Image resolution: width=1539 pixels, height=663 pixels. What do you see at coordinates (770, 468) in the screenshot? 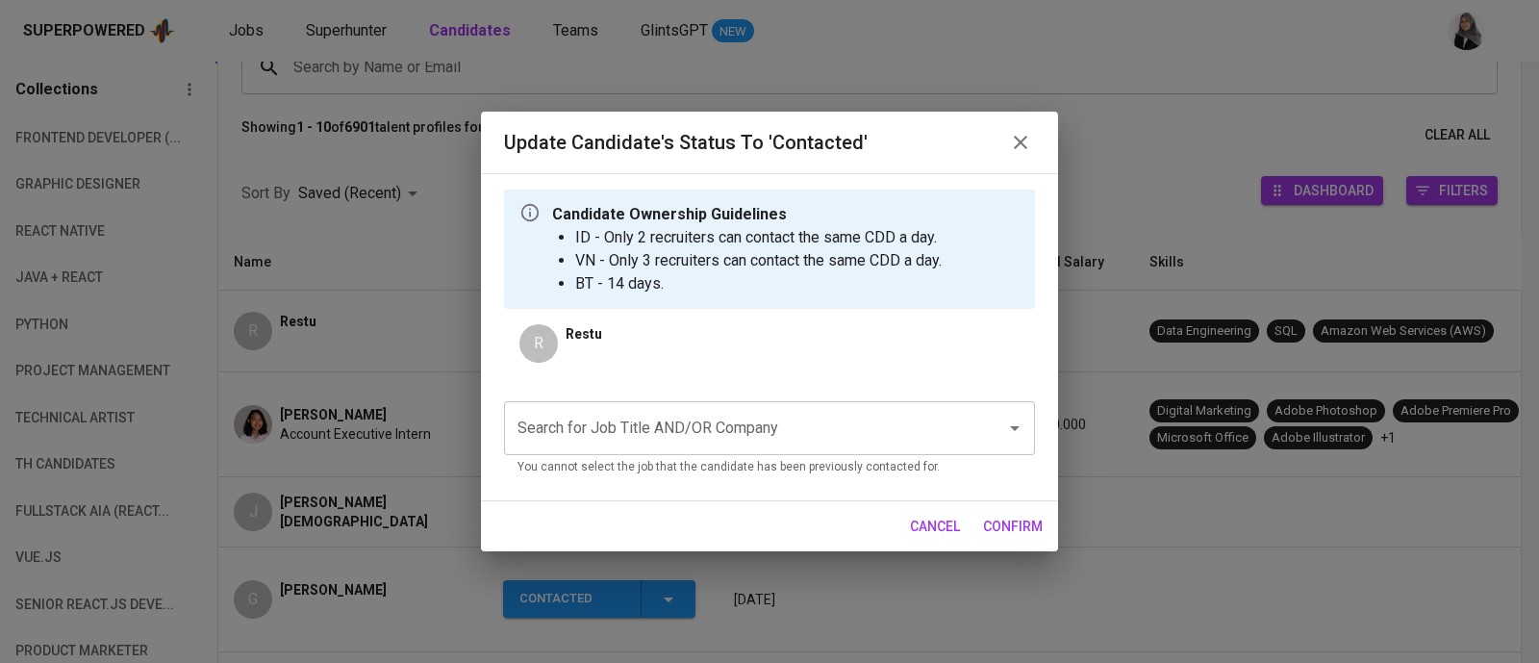
I see `p: You cannot select the job that the candidate has been previously contacted for.` at bounding box center [770, 468].